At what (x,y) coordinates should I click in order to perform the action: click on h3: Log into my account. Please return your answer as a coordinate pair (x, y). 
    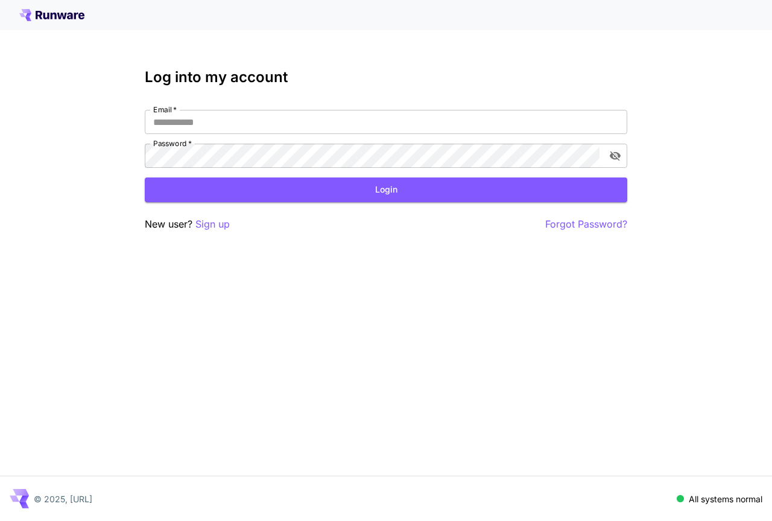
    Looking at the image, I should click on (386, 77).